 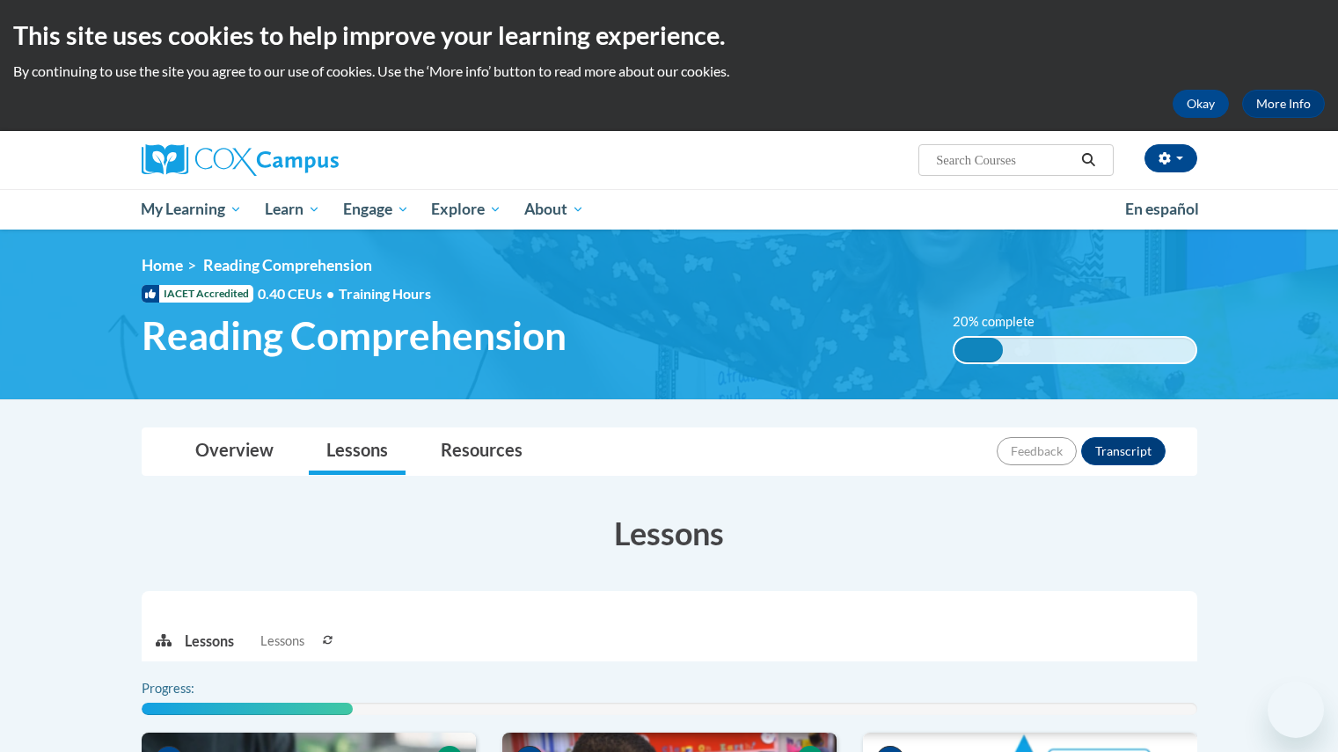 What do you see at coordinates (554, 209) in the screenshot?
I see `span: About` at bounding box center [554, 209].